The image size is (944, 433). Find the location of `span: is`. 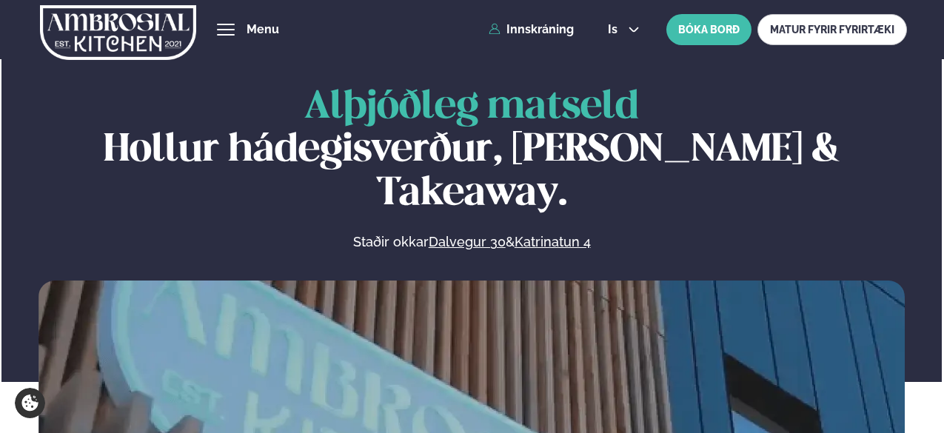

span: is is located at coordinates (615, 30).